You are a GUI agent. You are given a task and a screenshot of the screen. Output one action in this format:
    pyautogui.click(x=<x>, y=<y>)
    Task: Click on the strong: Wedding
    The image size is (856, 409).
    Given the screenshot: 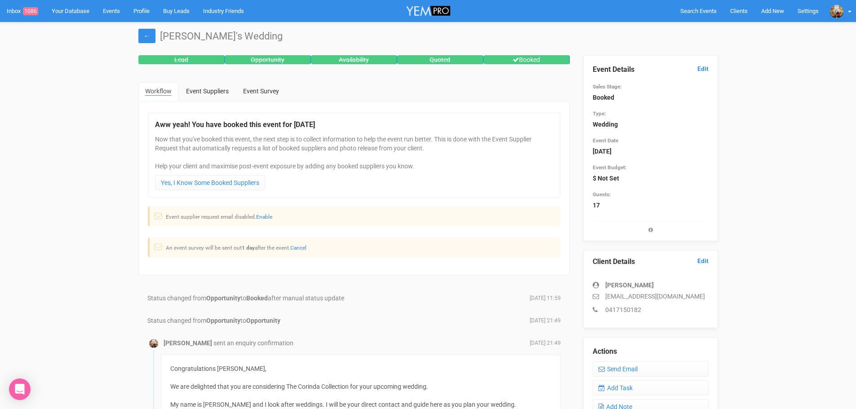 What is the action you would take?
    pyautogui.click(x=605, y=124)
    